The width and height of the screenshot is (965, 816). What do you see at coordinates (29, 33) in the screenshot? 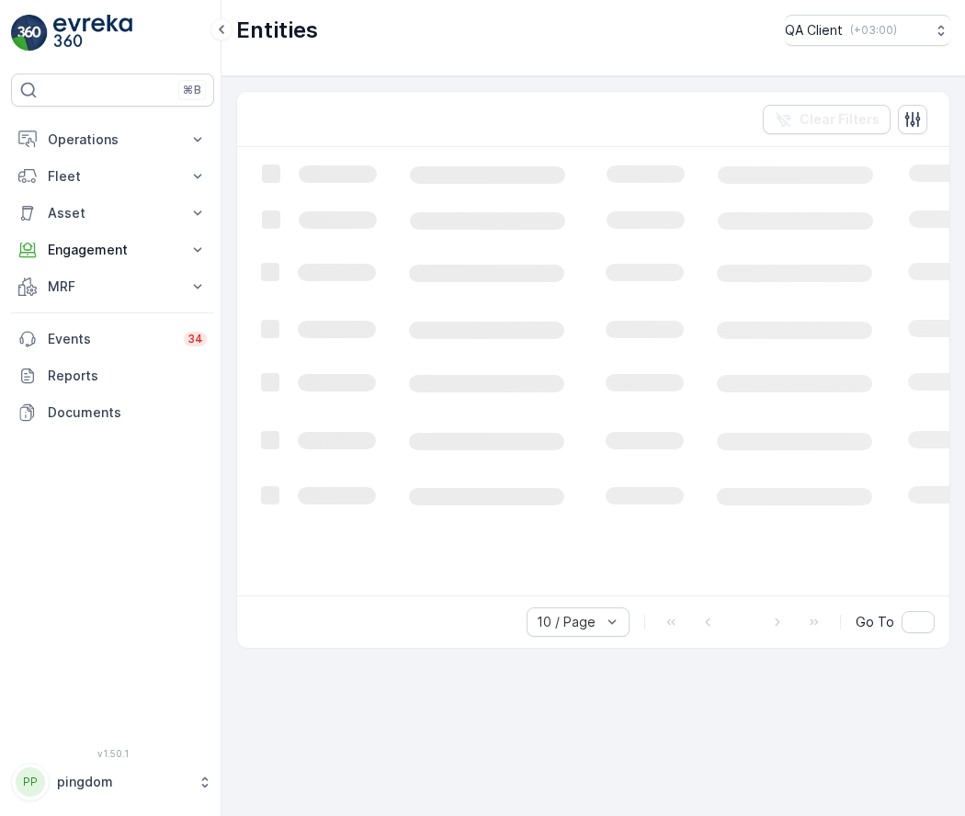
I see `img: logo` at bounding box center [29, 33].